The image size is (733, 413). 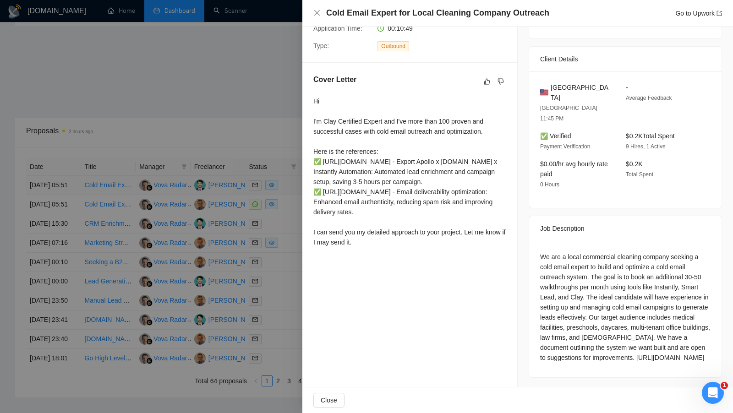 I want to click on span: Close, so click(x=329, y=400).